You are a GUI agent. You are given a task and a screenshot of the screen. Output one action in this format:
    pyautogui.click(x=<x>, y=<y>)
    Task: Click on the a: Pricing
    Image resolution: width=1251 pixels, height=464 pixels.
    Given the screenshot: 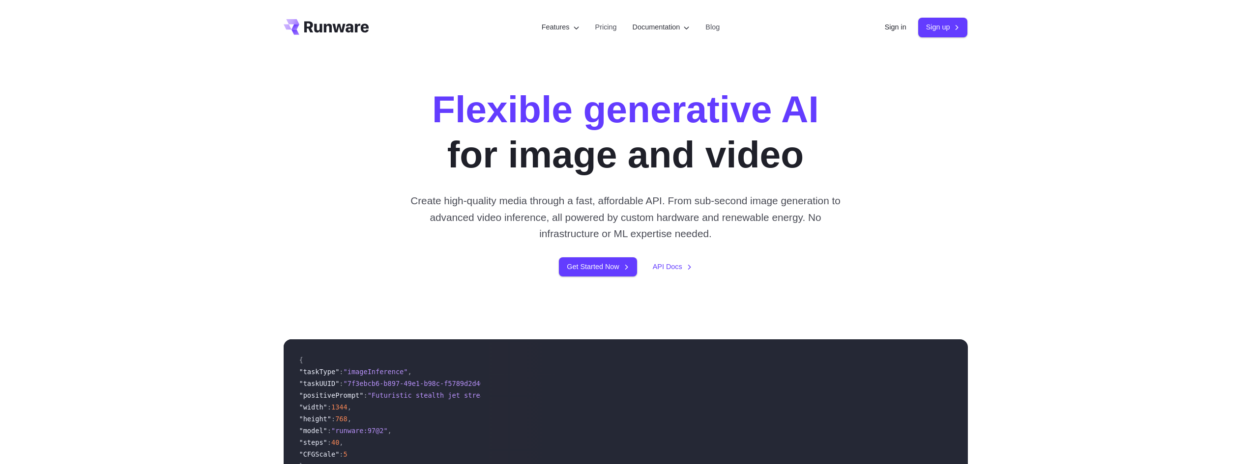 What is the action you would take?
    pyautogui.click(x=606, y=27)
    